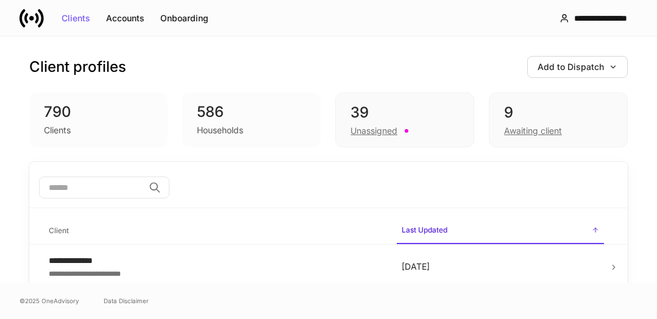  What do you see at coordinates (405, 120) in the screenshot?
I see `div: 39Unassigned` at bounding box center [405, 120].